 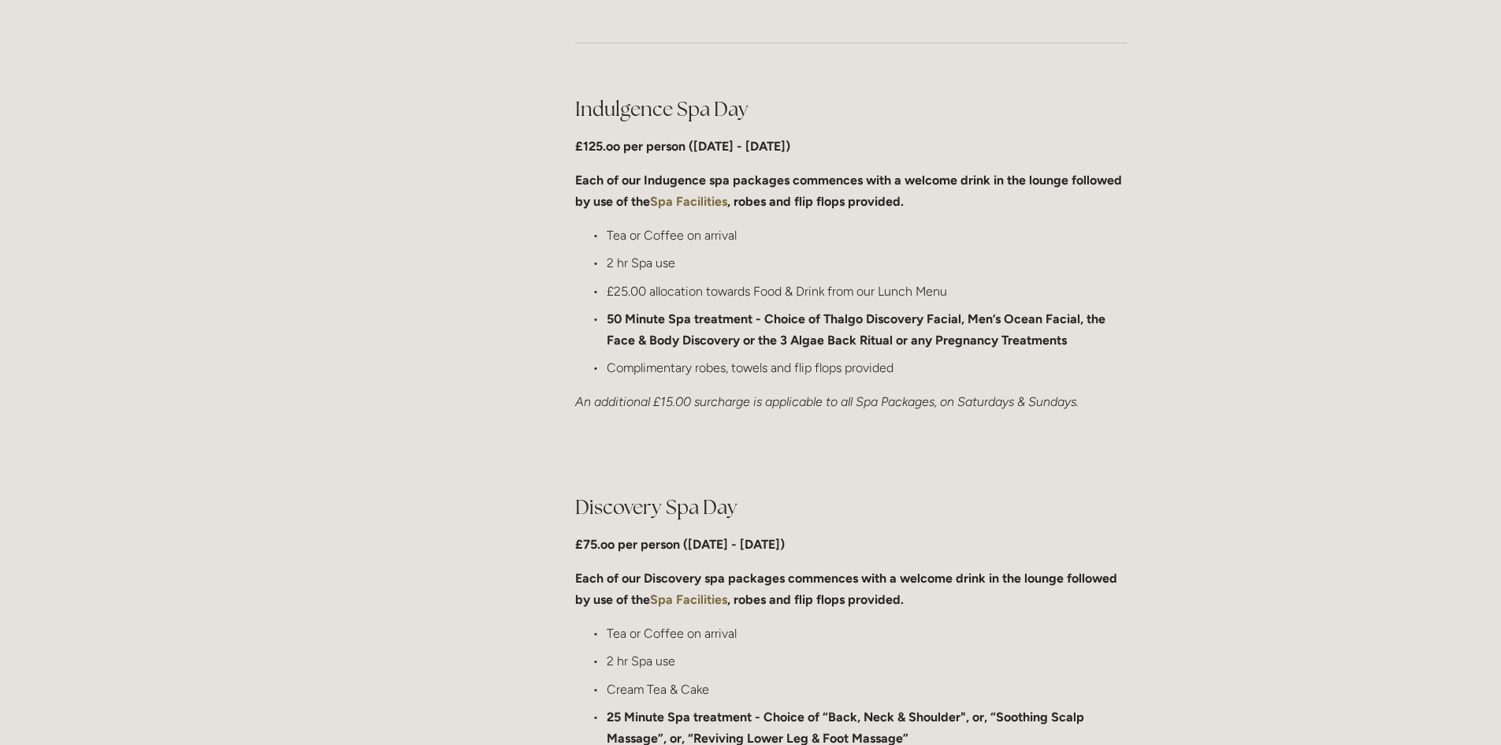 I want to click on strong: Each of our Indugence spa packages commences with a welcome drink in the lounge followed by use o..., so click(x=850, y=191).